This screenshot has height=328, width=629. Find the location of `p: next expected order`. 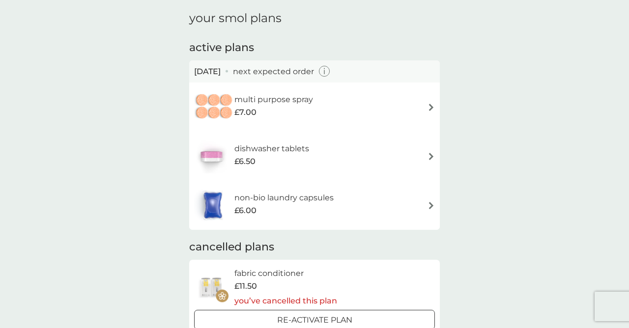

p: next expected order is located at coordinates (273, 72).